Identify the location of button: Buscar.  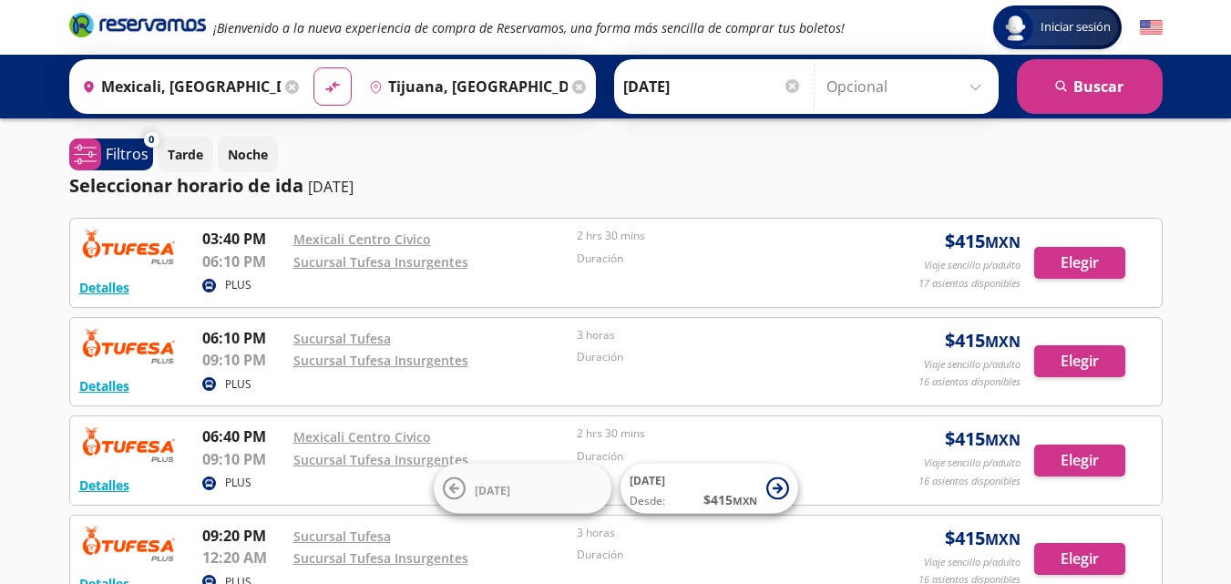
(1090, 87).